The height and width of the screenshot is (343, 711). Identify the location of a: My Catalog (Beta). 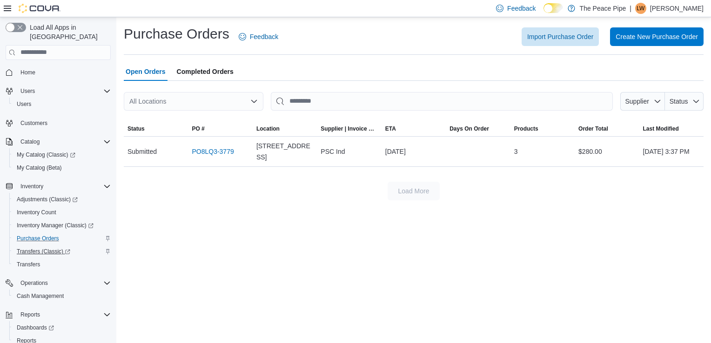
(39, 168).